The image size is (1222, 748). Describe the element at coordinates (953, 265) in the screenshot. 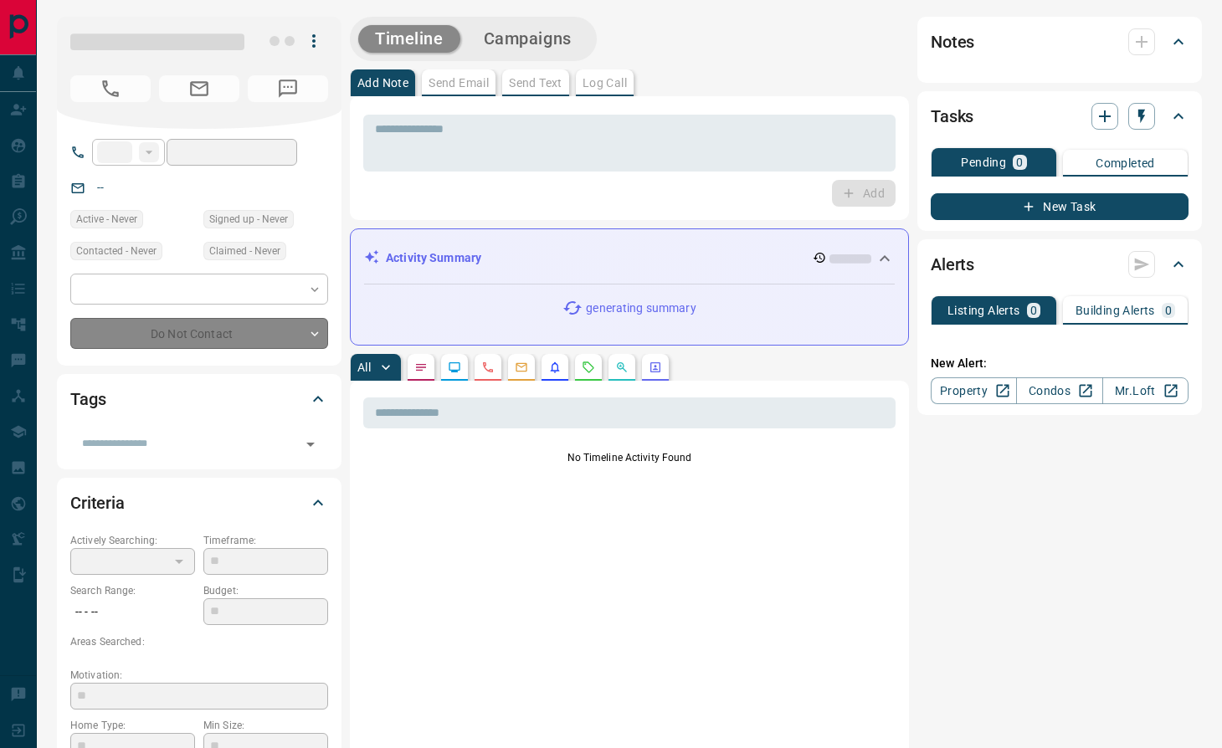

I see `h2: Alerts` at that location.